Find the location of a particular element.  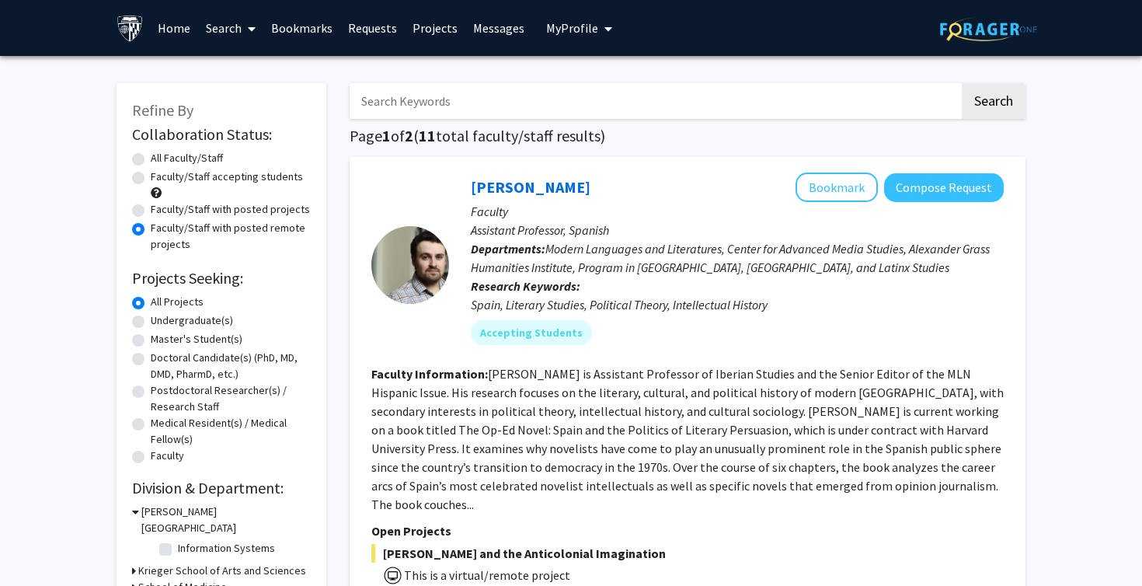

b: Research Keywords: is located at coordinates (525, 286).